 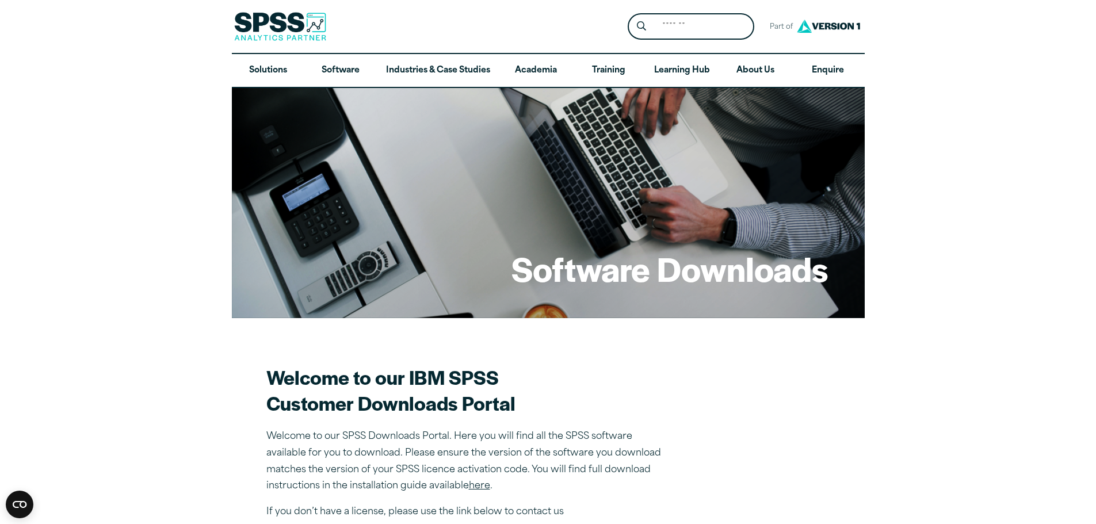 I want to click on a: Enquire, so click(x=828, y=71).